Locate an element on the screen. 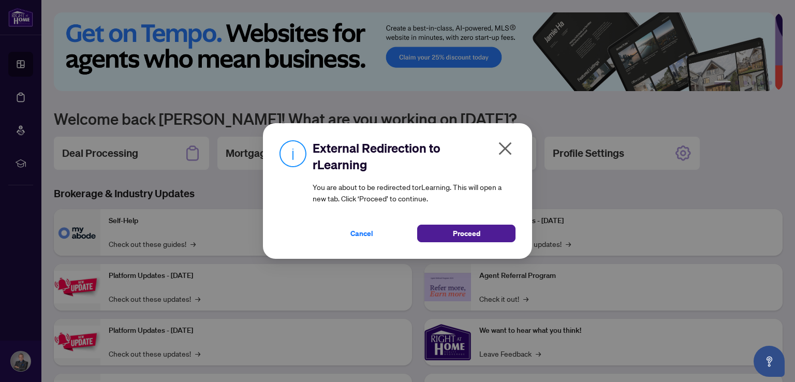 The width and height of the screenshot is (795, 382). h2: External Redirection to rLearning is located at coordinates (414, 156).